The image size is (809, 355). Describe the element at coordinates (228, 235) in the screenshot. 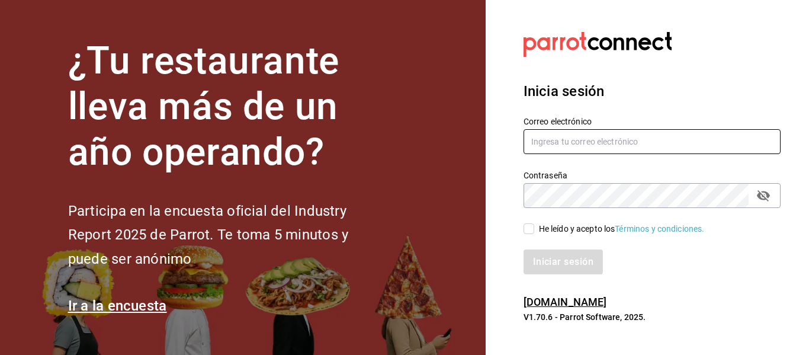

I see `h2: Participa en la encuesta oficial del Industry Report 2025 de Parrot. Te toma 5 minutos y puede se...` at that location.